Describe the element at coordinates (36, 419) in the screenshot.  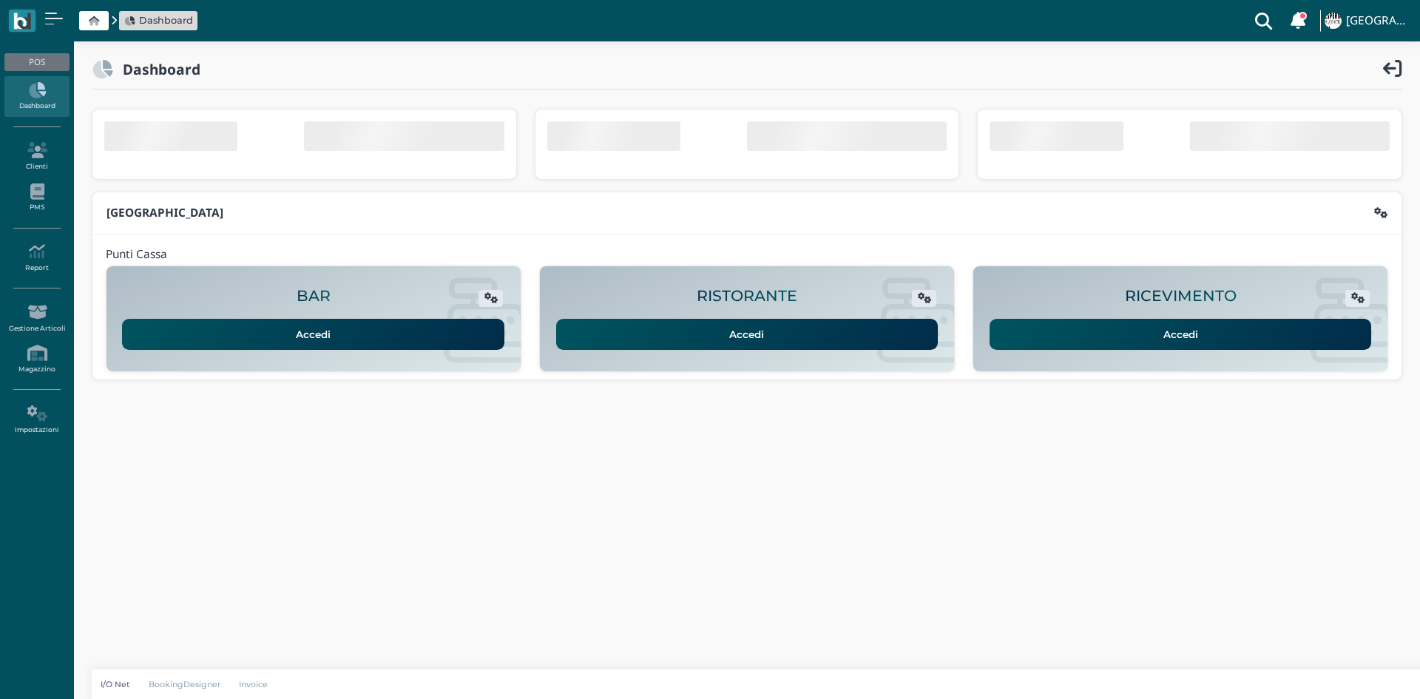
I see `a: Impostazioni` at that location.